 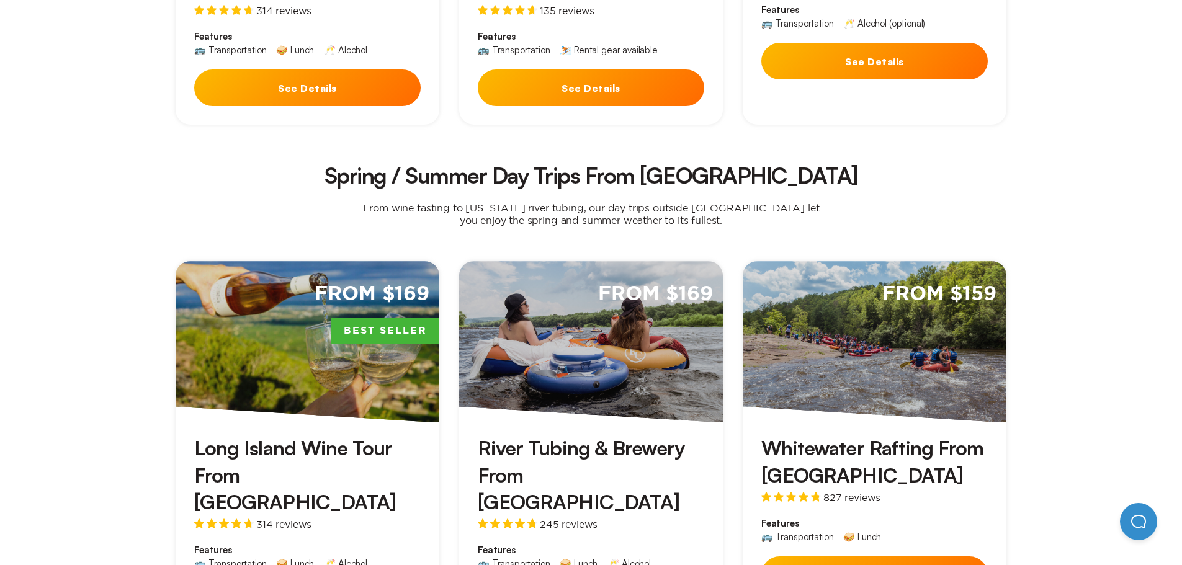 What do you see at coordinates (608, 50) in the screenshot?
I see `div: ⛷️ Rental gear available` at bounding box center [608, 50].